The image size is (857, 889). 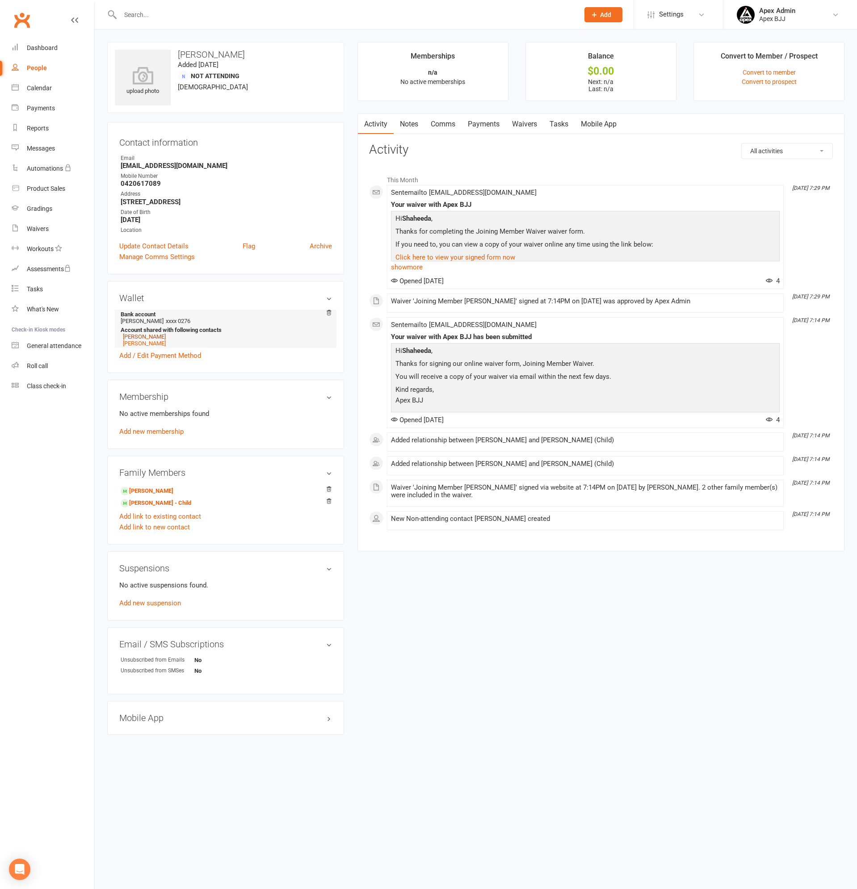 What do you see at coordinates (224, 330) in the screenshot?
I see `strong: Account shared with following contacts` at bounding box center [224, 330].